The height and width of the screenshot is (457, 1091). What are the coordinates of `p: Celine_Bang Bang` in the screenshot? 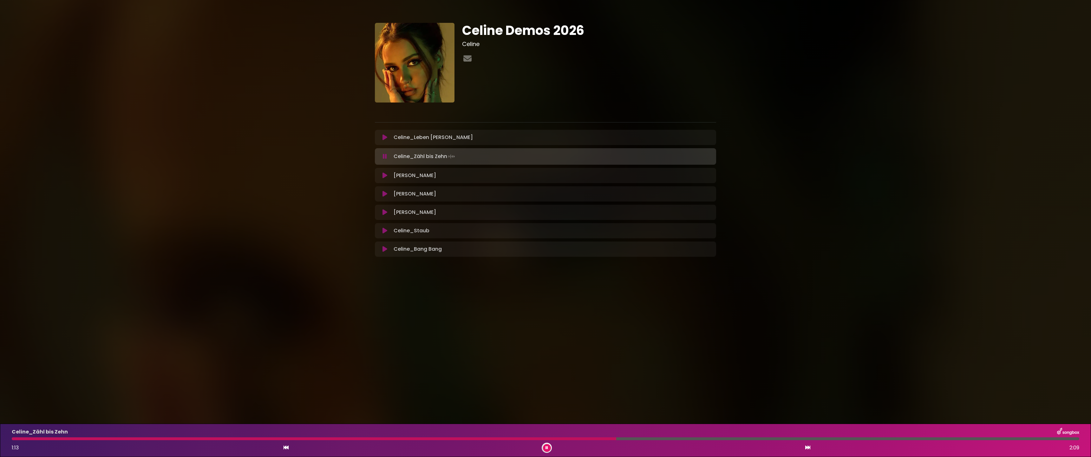 It's located at (418, 249).